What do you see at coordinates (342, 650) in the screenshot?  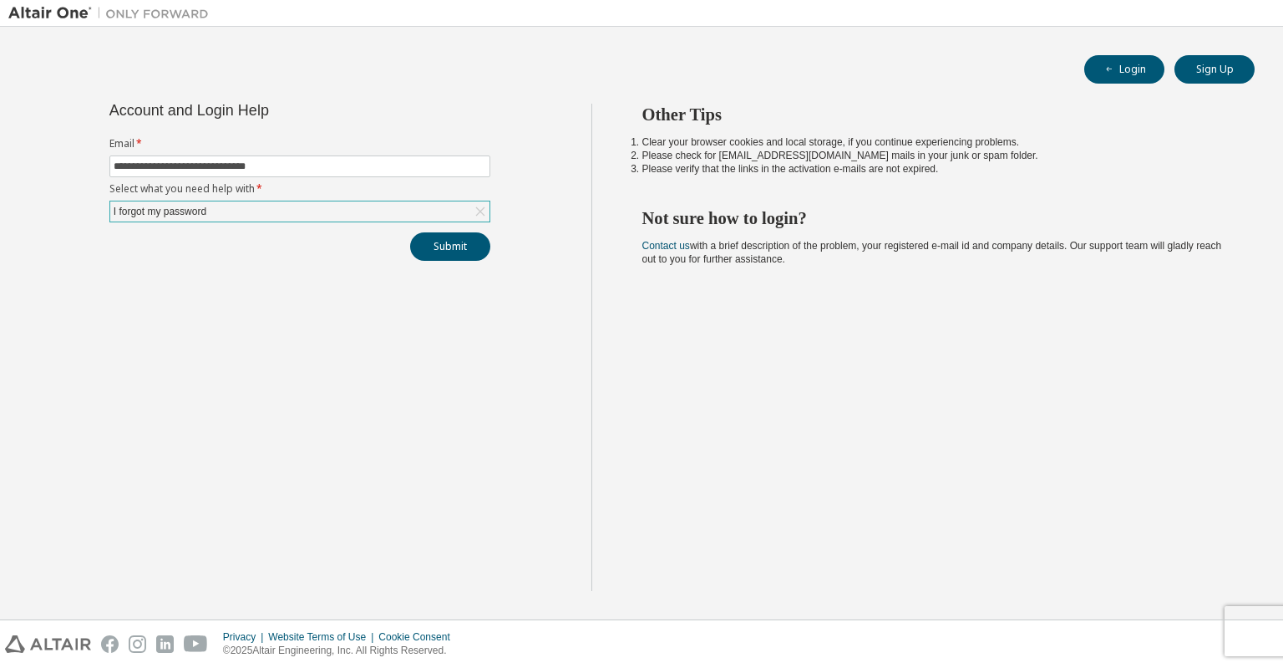 I see `p: © 2025 Altair Engineering, Inc. All Rights Reserved.` at bounding box center [342, 650].